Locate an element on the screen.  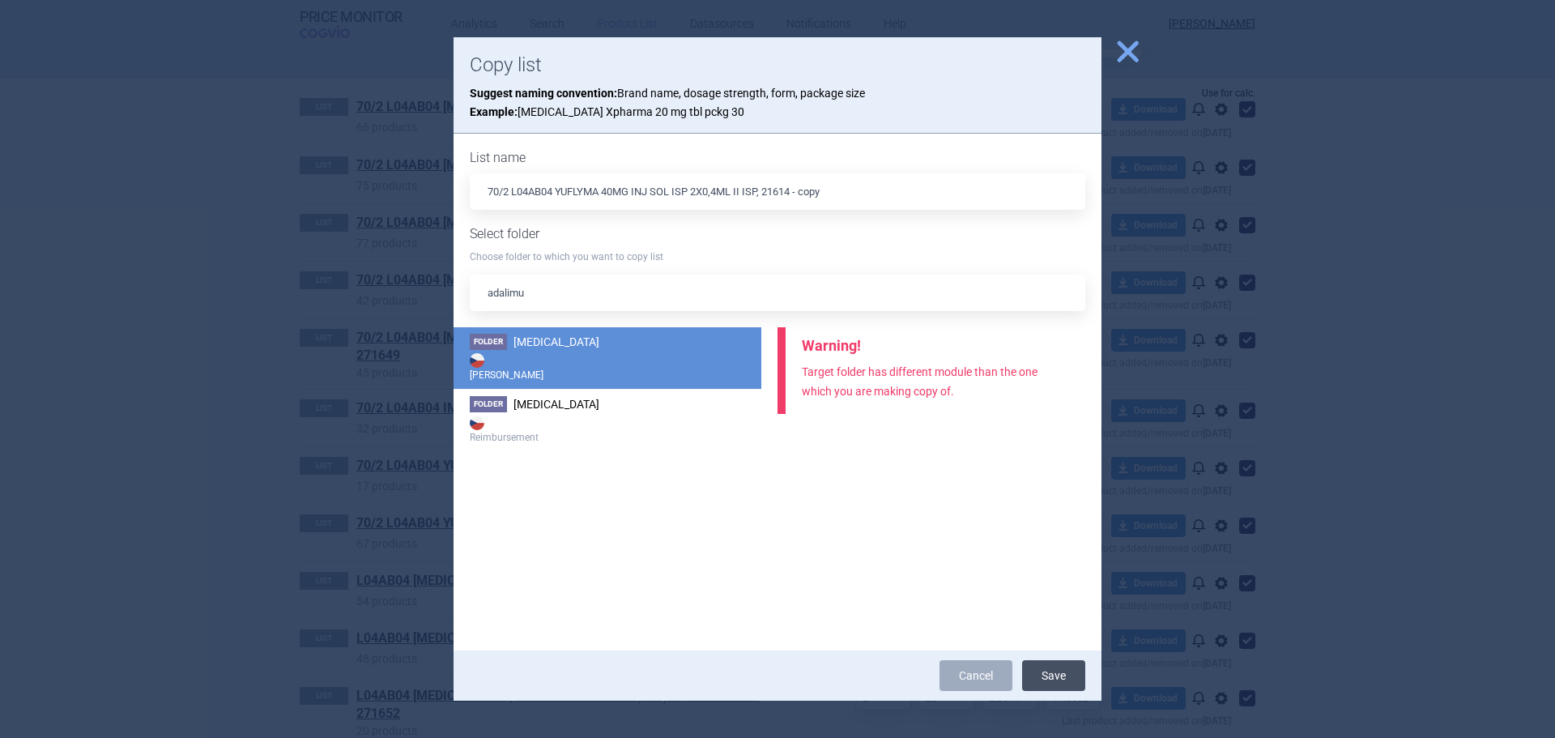
p: Choose folder to which you want to copy list is located at coordinates (777, 257).